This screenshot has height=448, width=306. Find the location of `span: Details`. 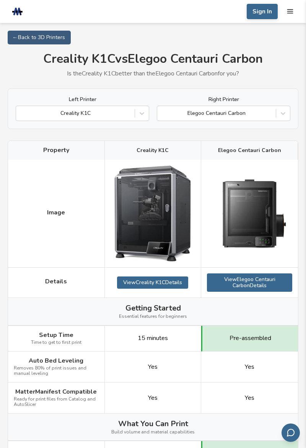

span: Details is located at coordinates (56, 281).